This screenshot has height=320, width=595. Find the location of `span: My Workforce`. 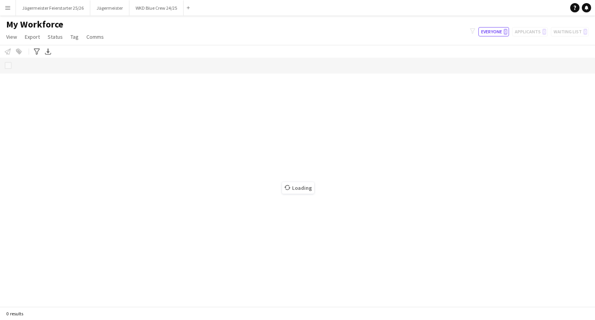

span: My Workforce is located at coordinates (34, 24).